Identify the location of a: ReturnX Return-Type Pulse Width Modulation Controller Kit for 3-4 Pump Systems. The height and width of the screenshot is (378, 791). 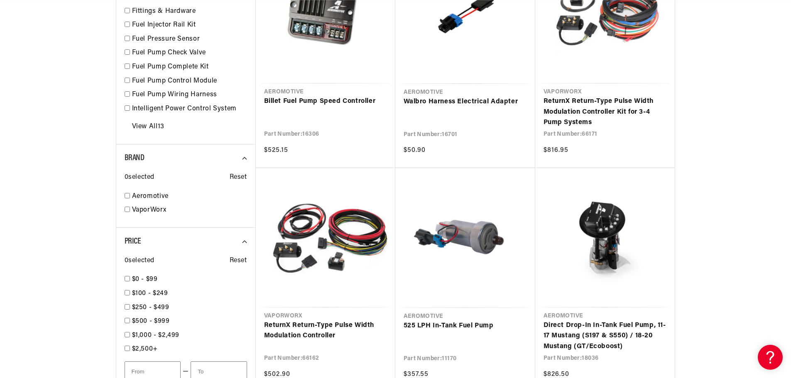
(605, 112).